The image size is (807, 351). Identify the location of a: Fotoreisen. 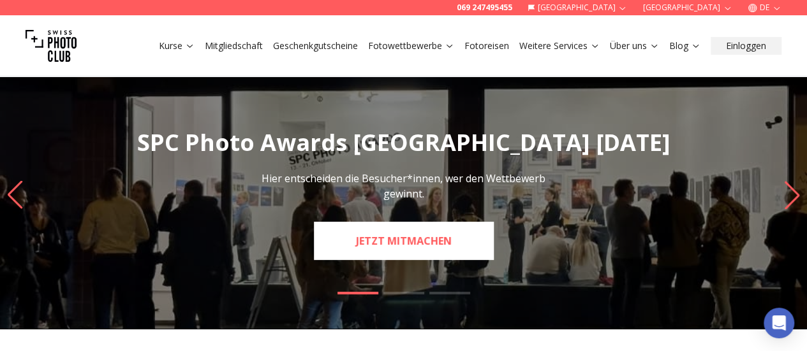
(486, 46).